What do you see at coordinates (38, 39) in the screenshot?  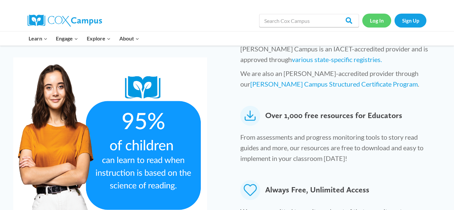 I see `button: Child menu of Learn` at bounding box center [38, 39].